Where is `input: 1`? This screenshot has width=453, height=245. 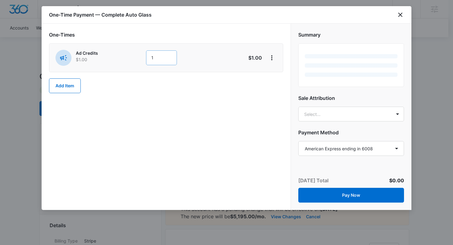
input: 1 is located at coordinates (161, 58).